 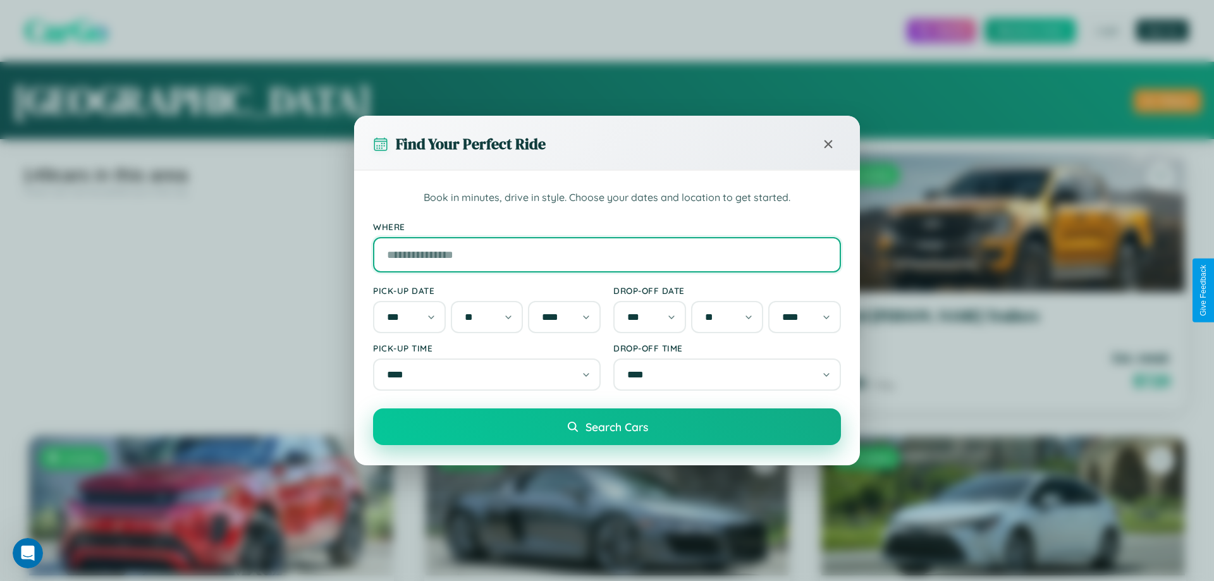 What do you see at coordinates (607, 427) in the screenshot?
I see `button: Search Cars` at bounding box center [607, 427].